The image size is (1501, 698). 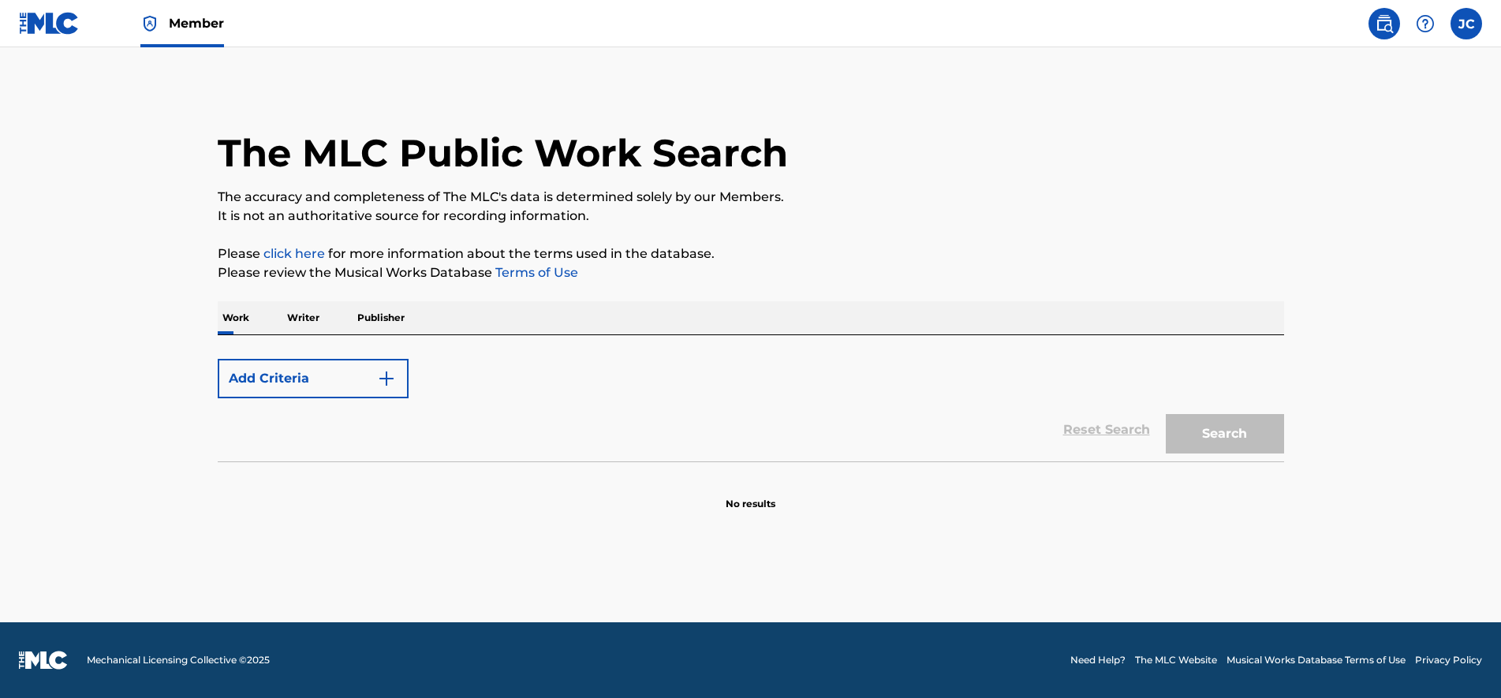 I want to click on img: MLC Logo, so click(x=49, y=23).